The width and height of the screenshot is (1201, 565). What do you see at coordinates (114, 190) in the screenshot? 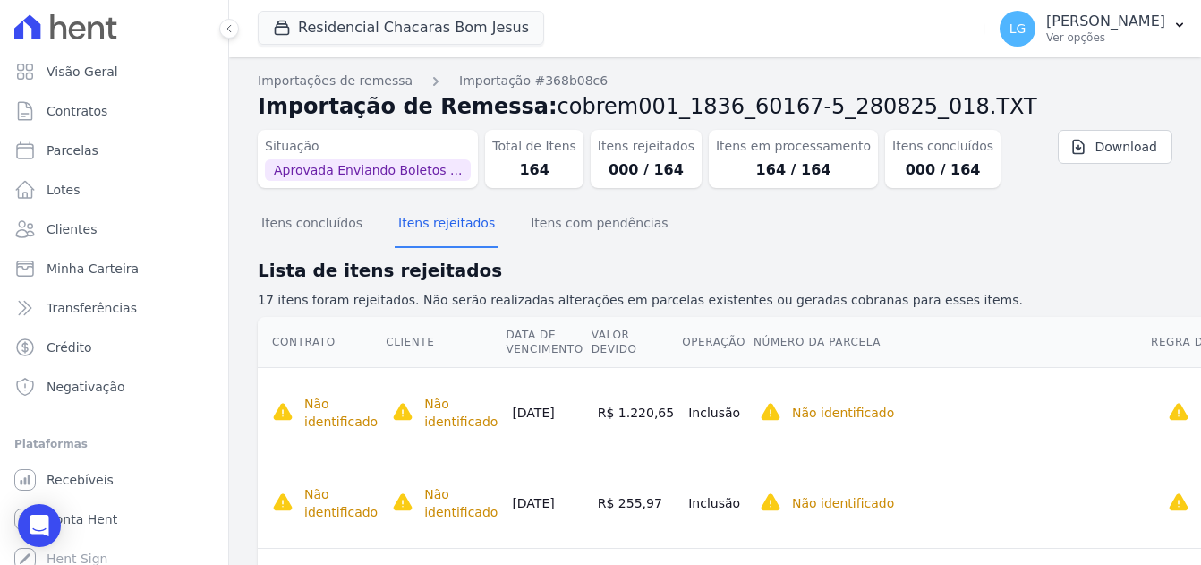
I see `a: Lotes` at bounding box center [114, 190].